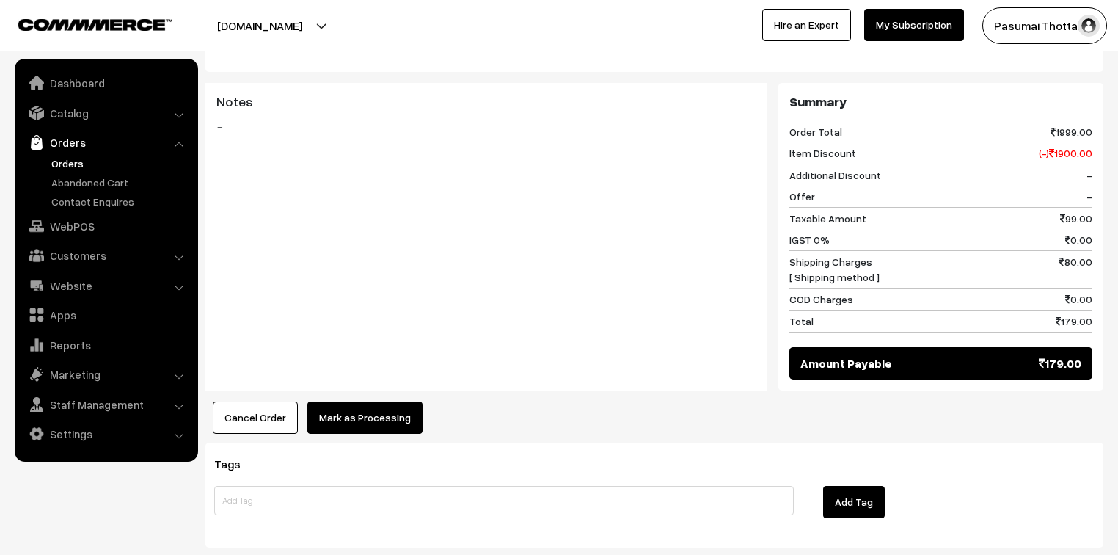 This screenshot has width=1118, height=555. I want to click on a: Apps, so click(106, 315).